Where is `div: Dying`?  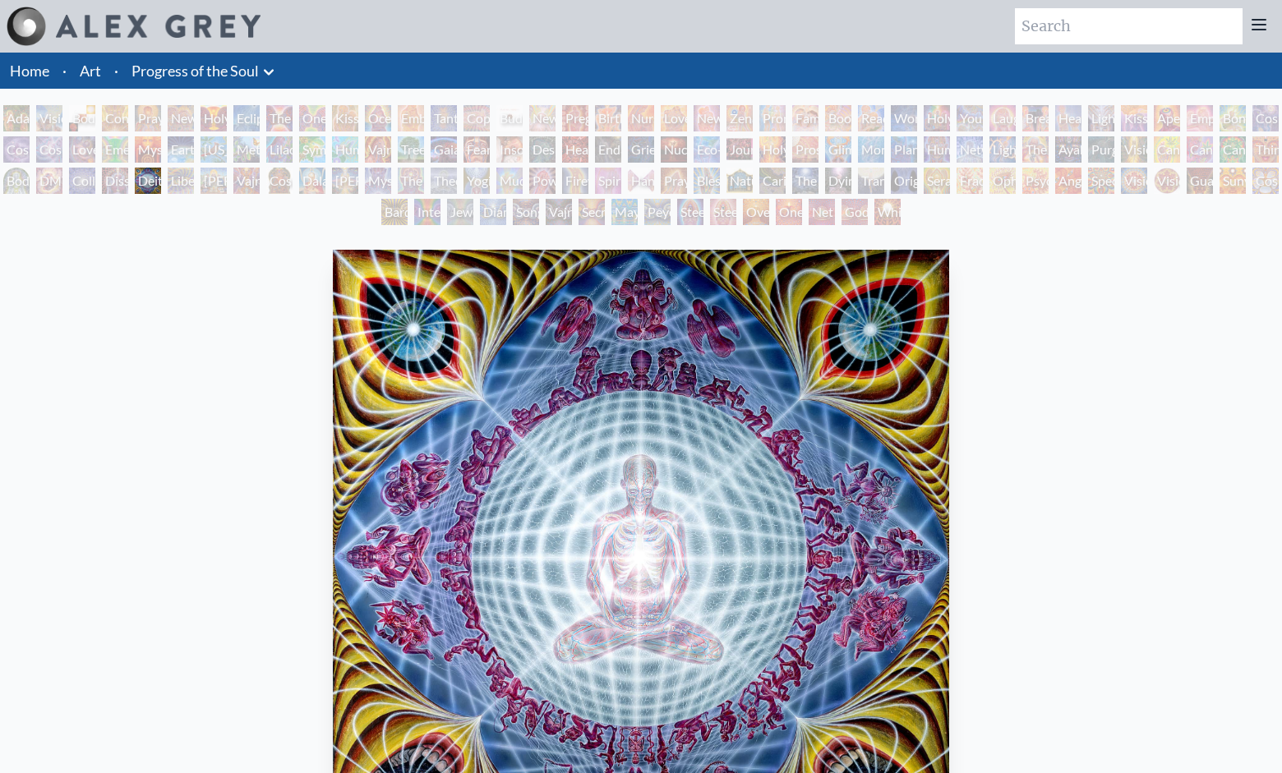 div: Dying is located at coordinates (838, 181).